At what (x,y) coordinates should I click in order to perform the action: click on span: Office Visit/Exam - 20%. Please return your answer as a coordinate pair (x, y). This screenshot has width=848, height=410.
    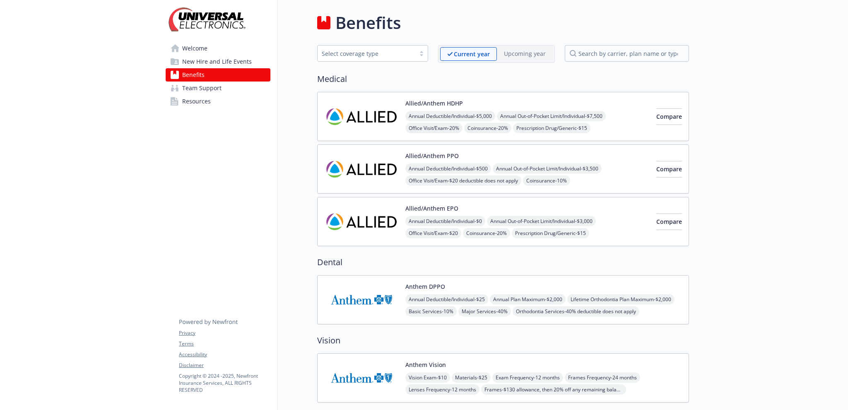
    Looking at the image, I should click on (434, 128).